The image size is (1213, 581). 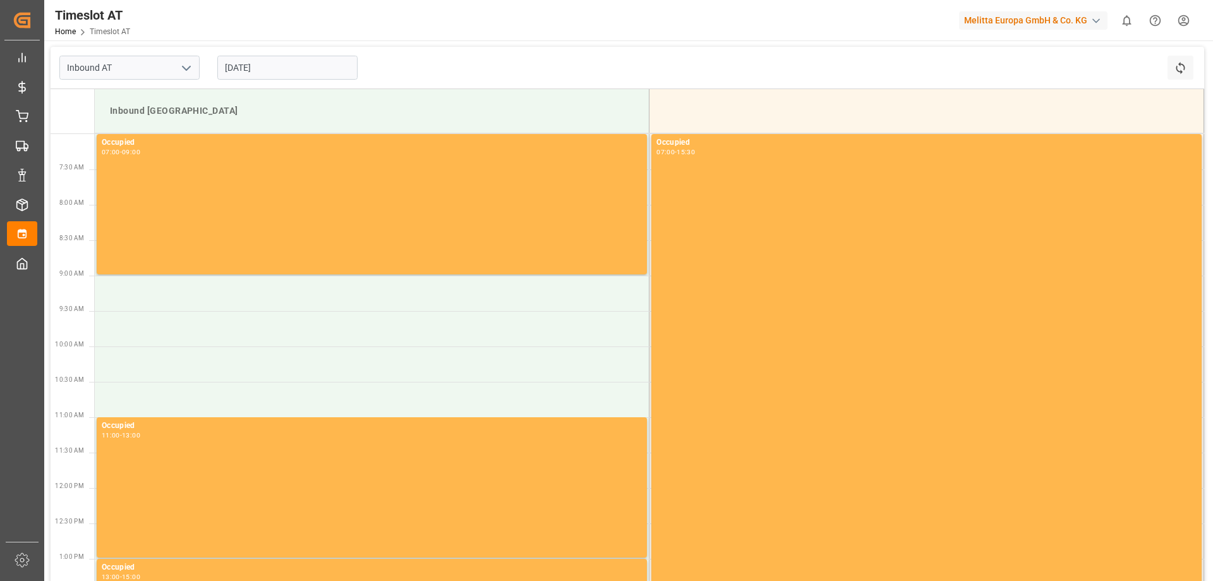 I want to click on input: Type to search/select, so click(x=130, y=68).